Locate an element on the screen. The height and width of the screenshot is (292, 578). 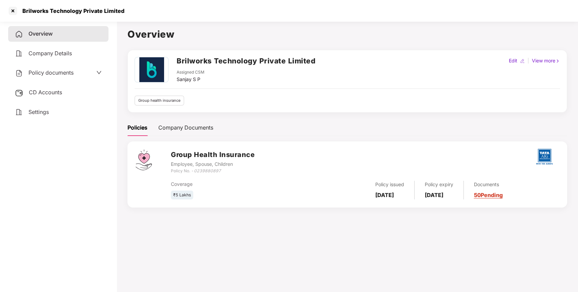
div: Sanjay S P is located at coordinates (191, 79).